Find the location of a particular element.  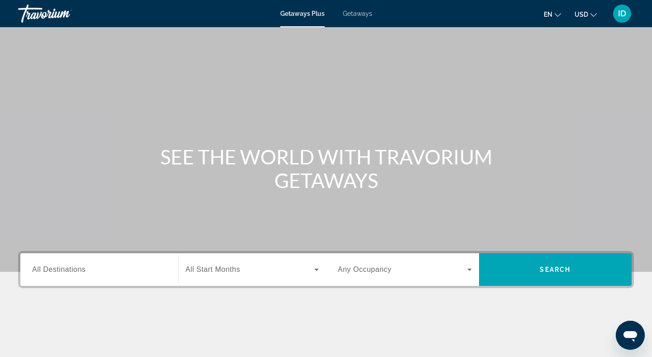

h1: SEE THE WORLD WITH TRAVORIUM GETAWAYS is located at coordinates (326, 168).